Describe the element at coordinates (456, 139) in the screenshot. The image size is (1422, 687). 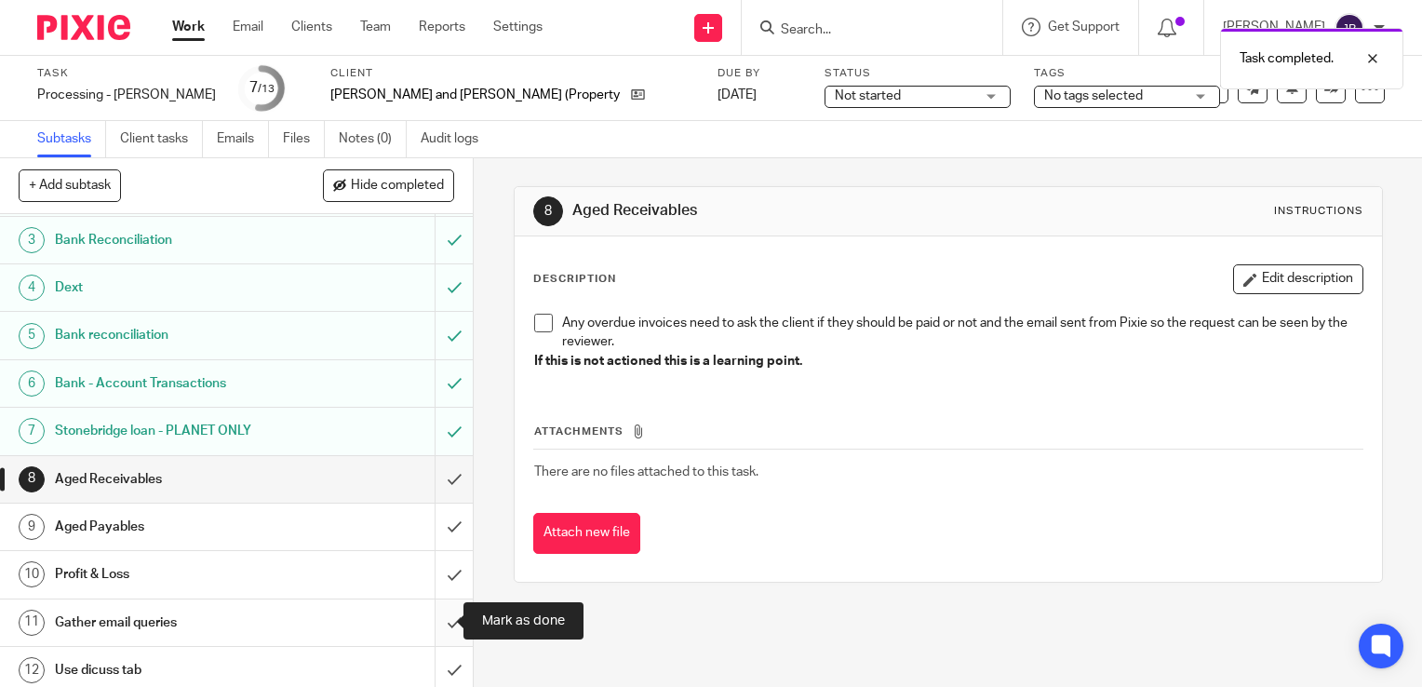
I see `a: Audit logs` at that location.